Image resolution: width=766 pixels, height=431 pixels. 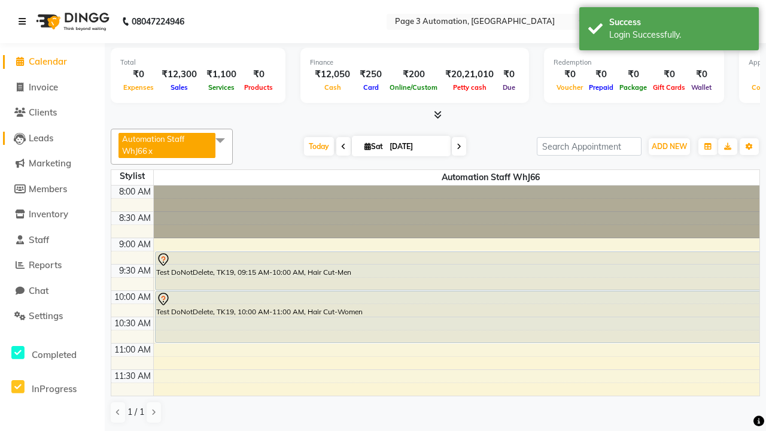 I want to click on span: Sat, so click(x=373, y=146).